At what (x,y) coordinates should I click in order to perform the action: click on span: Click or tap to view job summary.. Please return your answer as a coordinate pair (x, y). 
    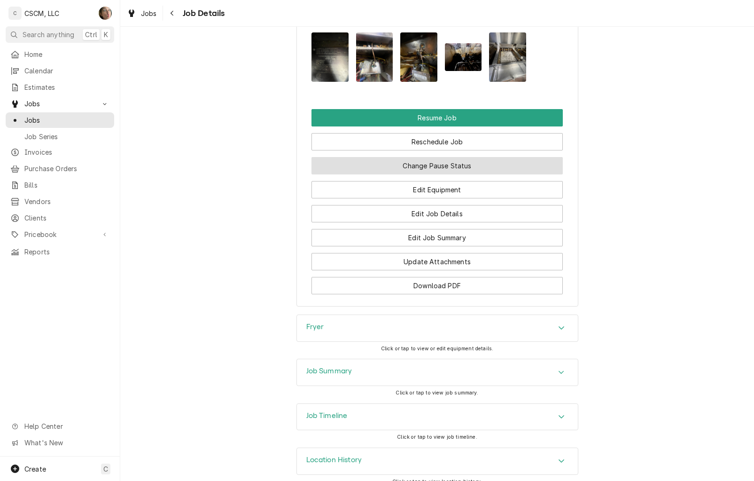
    Looking at the image, I should click on (437, 393).